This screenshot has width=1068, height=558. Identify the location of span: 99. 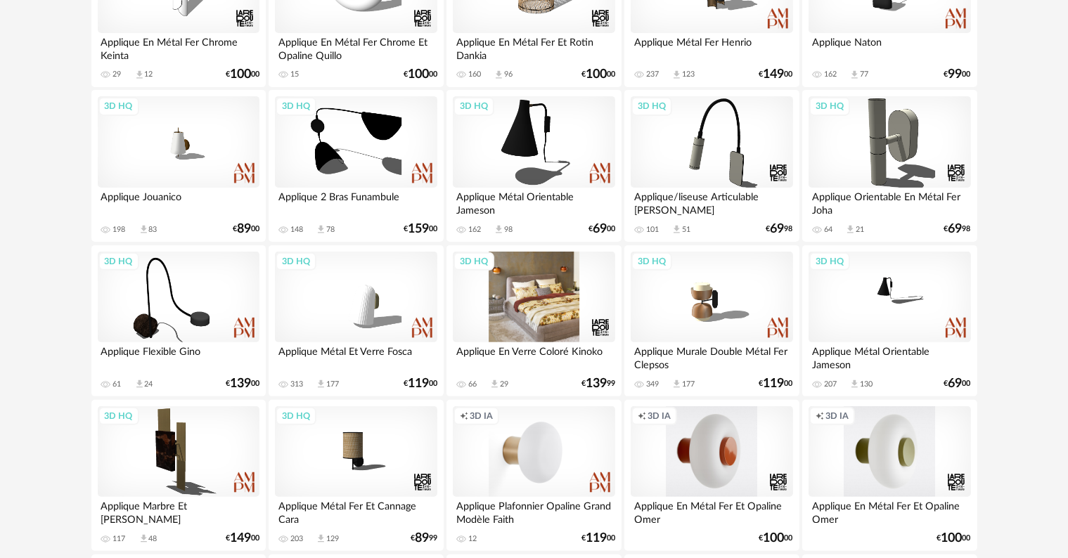
(955, 74).